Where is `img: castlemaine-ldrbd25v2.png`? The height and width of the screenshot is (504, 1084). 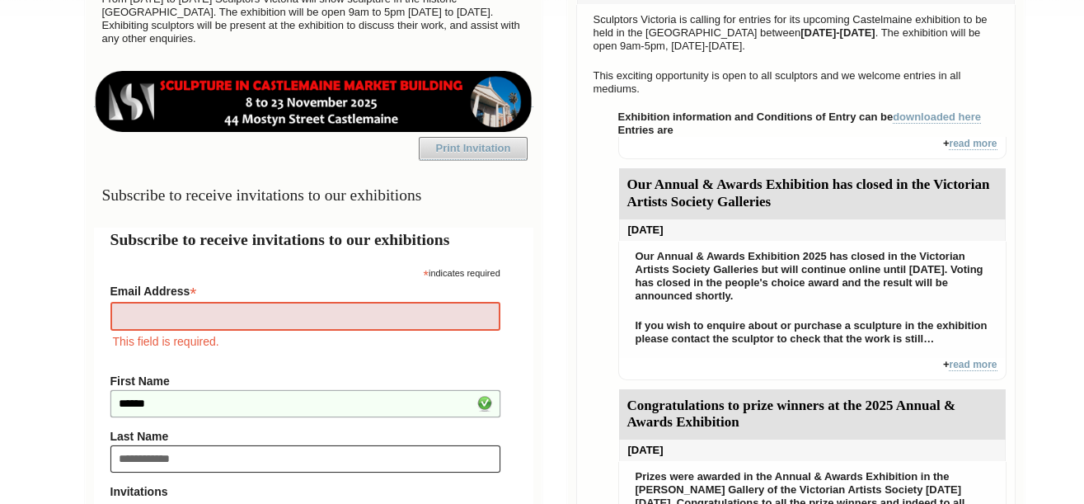 img: castlemaine-ldrbd25v2.png is located at coordinates (313, 101).